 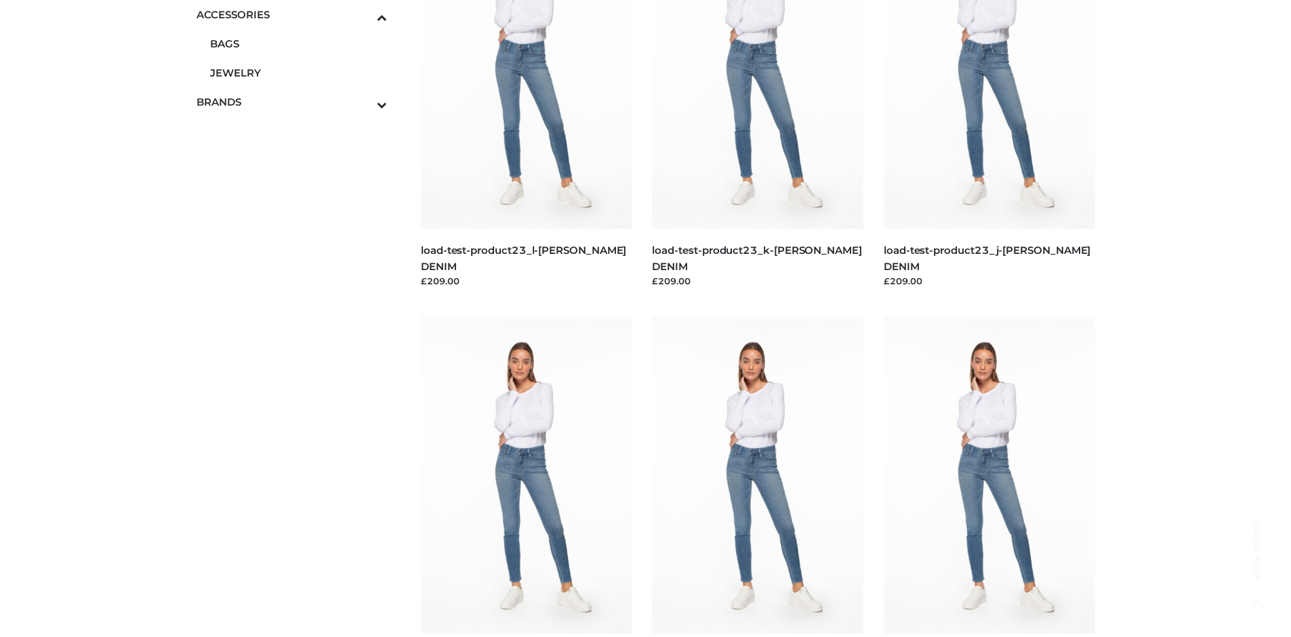 What do you see at coordinates (299, 72) in the screenshot?
I see `span: JEWELRY` at bounding box center [299, 72].